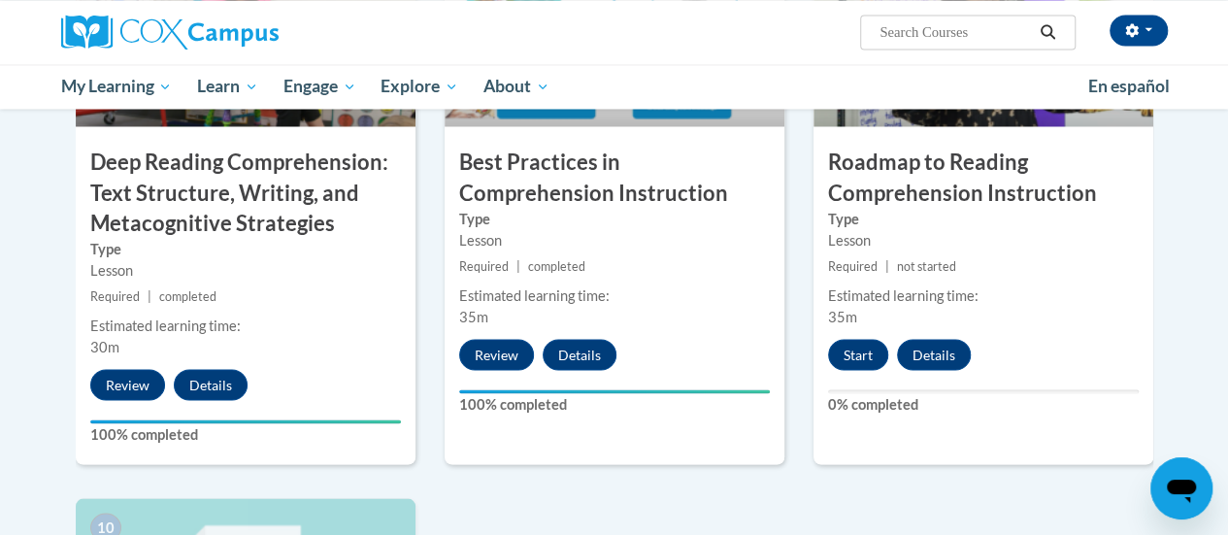 The height and width of the screenshot is (535, 1228). I want to click on a: En español, so click(1129, 86).